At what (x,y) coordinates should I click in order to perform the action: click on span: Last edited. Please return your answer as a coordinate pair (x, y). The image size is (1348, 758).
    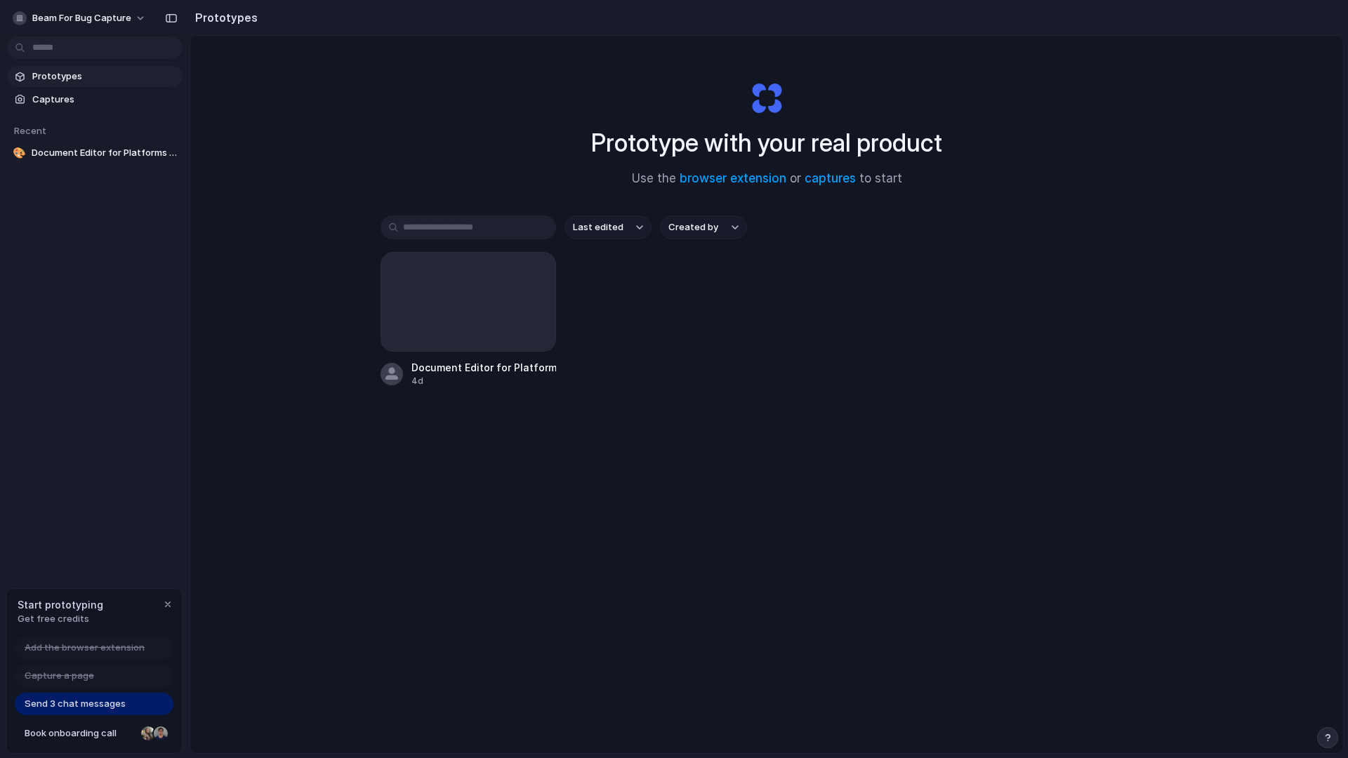
    Looking at the image, I should click on (598, 227).